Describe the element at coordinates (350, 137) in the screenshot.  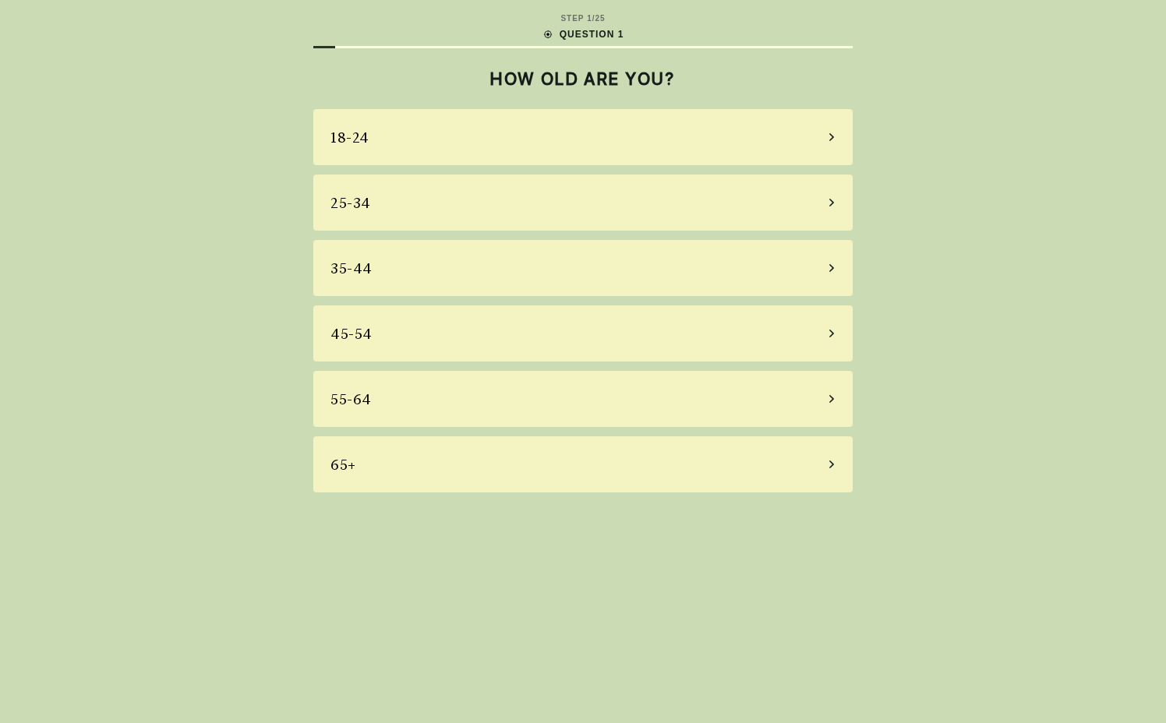
I see `div: 18-24` at that location.